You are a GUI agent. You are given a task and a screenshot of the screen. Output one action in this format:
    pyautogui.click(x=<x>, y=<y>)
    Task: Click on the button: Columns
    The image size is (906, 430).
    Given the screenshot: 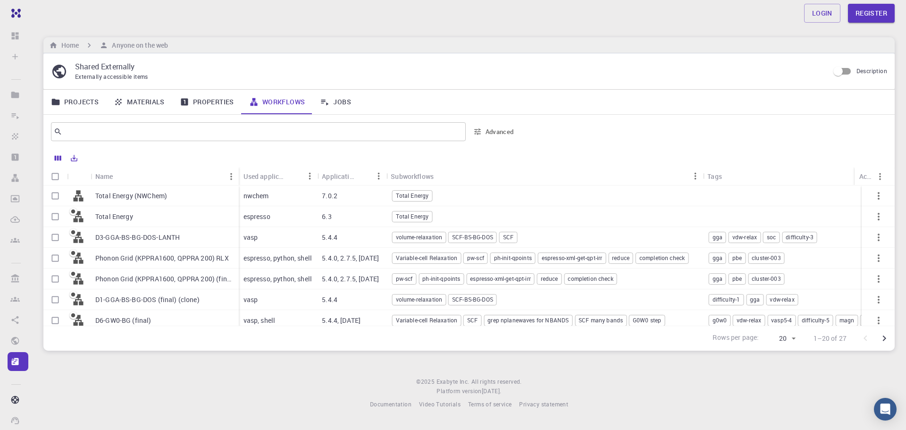 What is the action you would take?
    pyautogui.click(x=58, y=158)
    